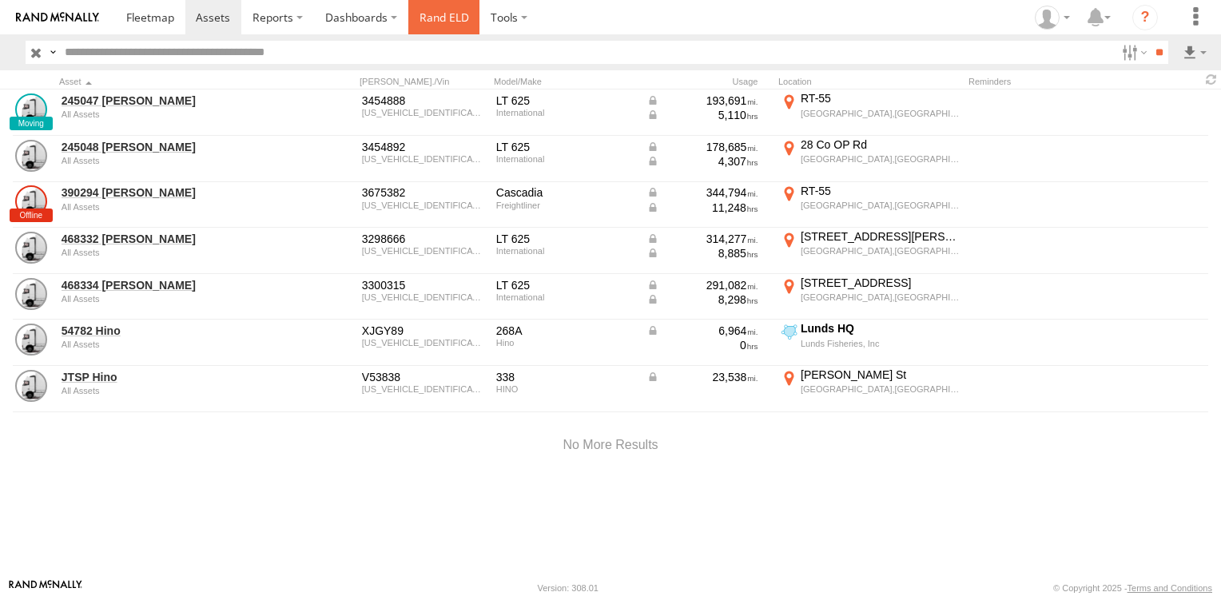  Describe the element at coordinates (53, 52) in the screenshot. I see `label: Search Query` at that location.